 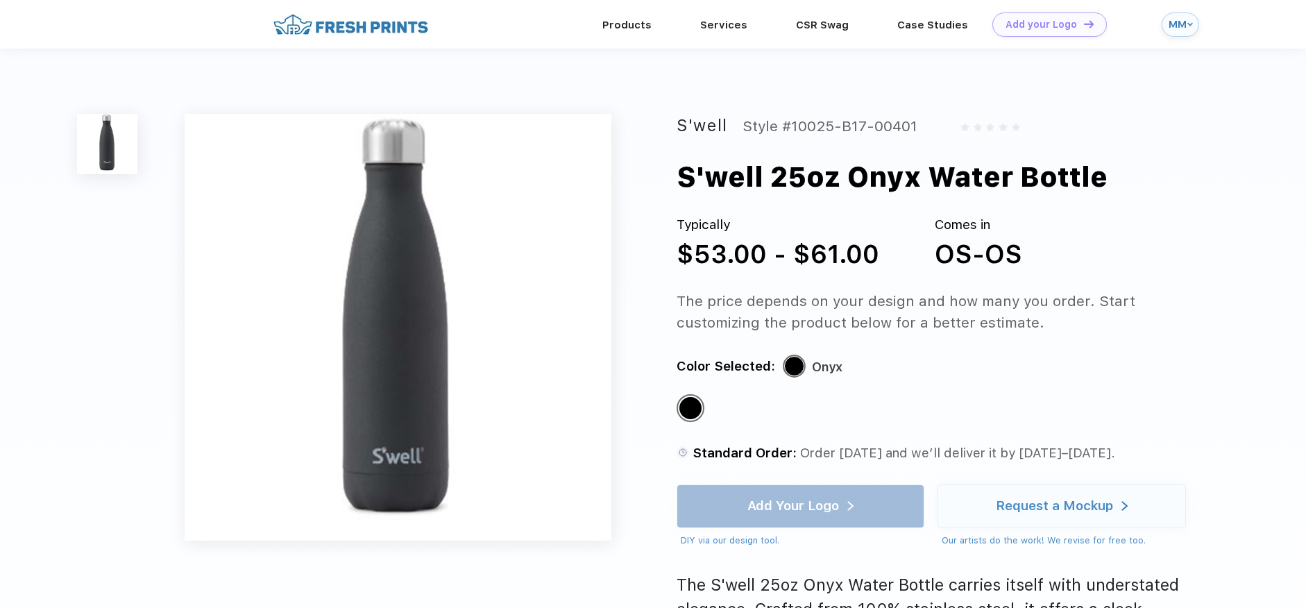 I want to click on div: DIY via our design tool., so click(x=803, y=541).